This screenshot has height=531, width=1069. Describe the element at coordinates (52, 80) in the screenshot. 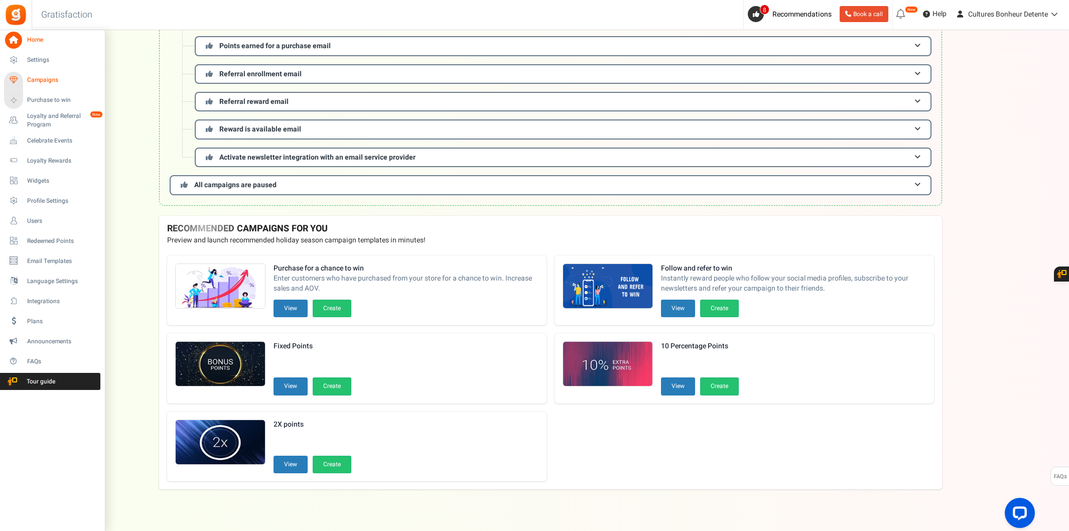

I see `a: Campaigns` at that location.